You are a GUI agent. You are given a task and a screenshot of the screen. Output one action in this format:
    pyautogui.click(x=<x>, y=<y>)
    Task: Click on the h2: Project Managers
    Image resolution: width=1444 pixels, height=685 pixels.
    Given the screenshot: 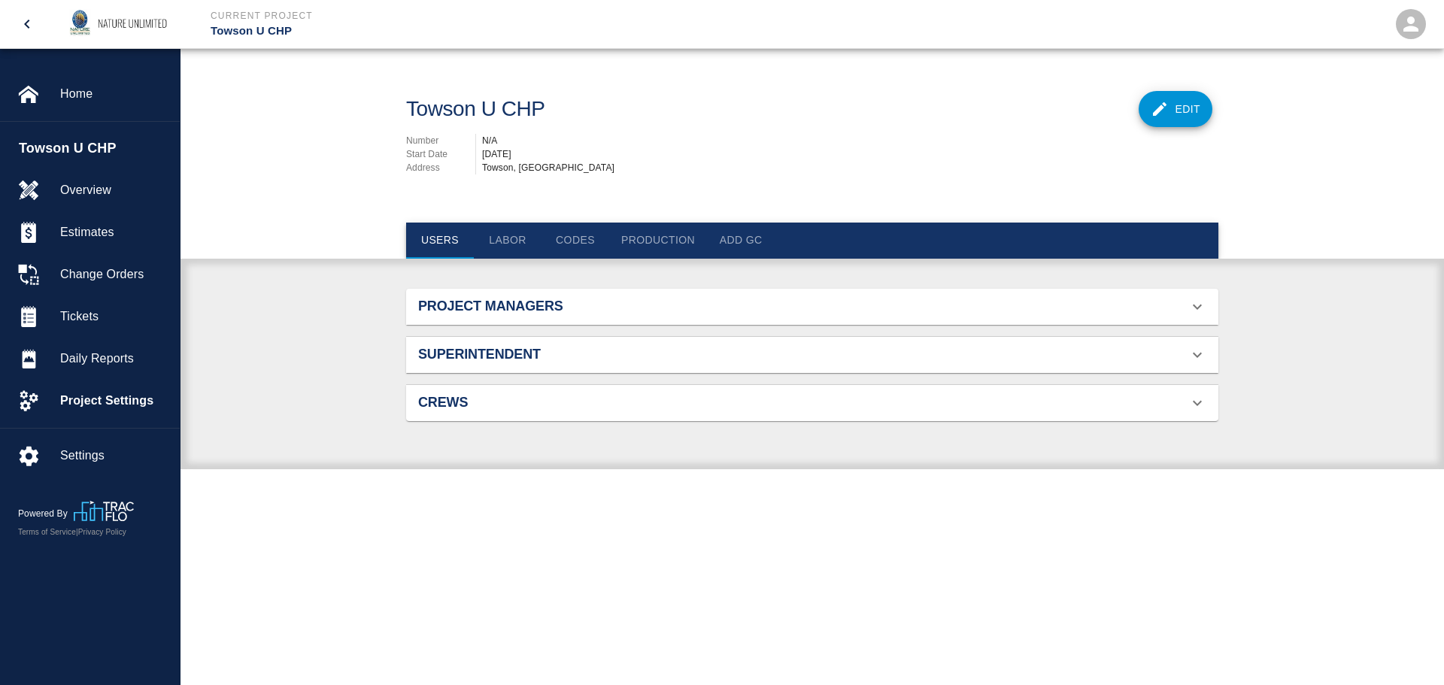 What is the action you would take?
    pyautogui.click(x=546, y=307)
    